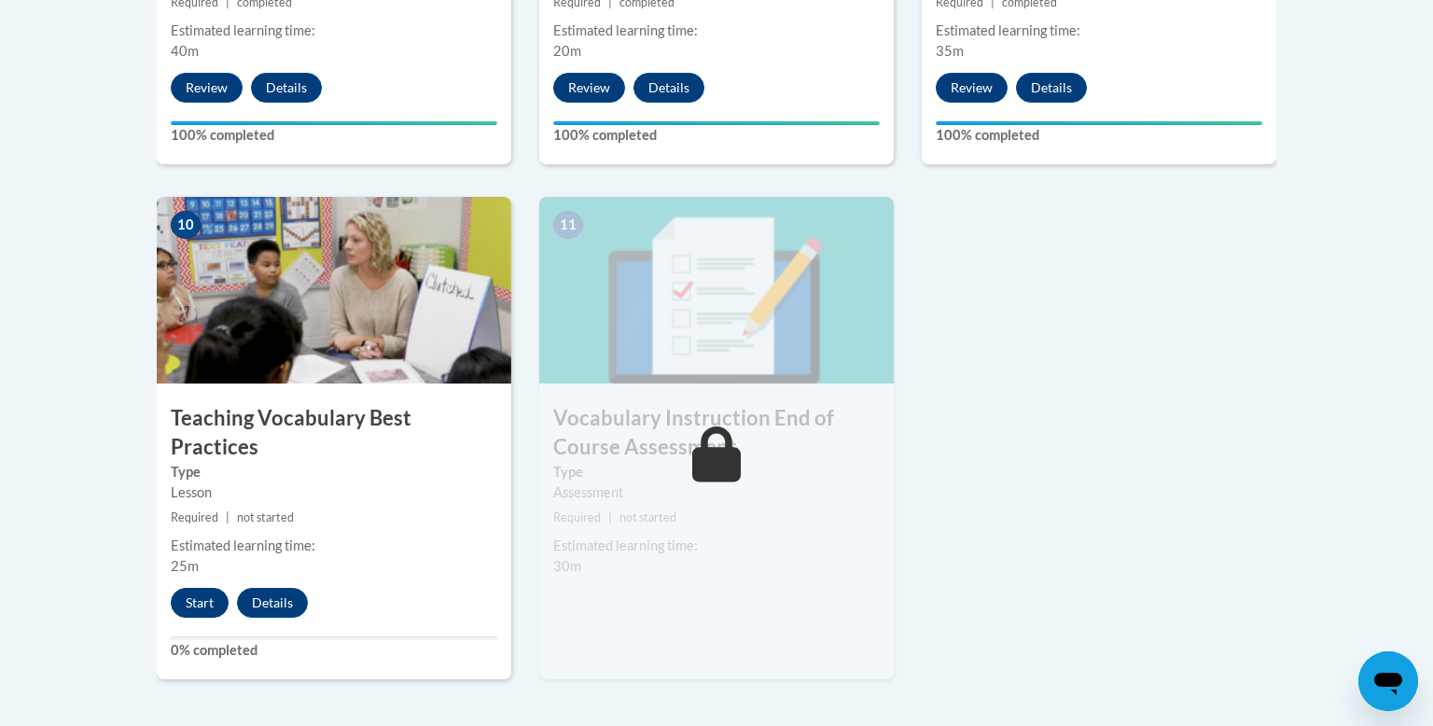 The image size is (1433, 726). What do you see at coordinates (185, 50) in the screenshot?
I see `span: 40m` at bounding box center [185, 50].